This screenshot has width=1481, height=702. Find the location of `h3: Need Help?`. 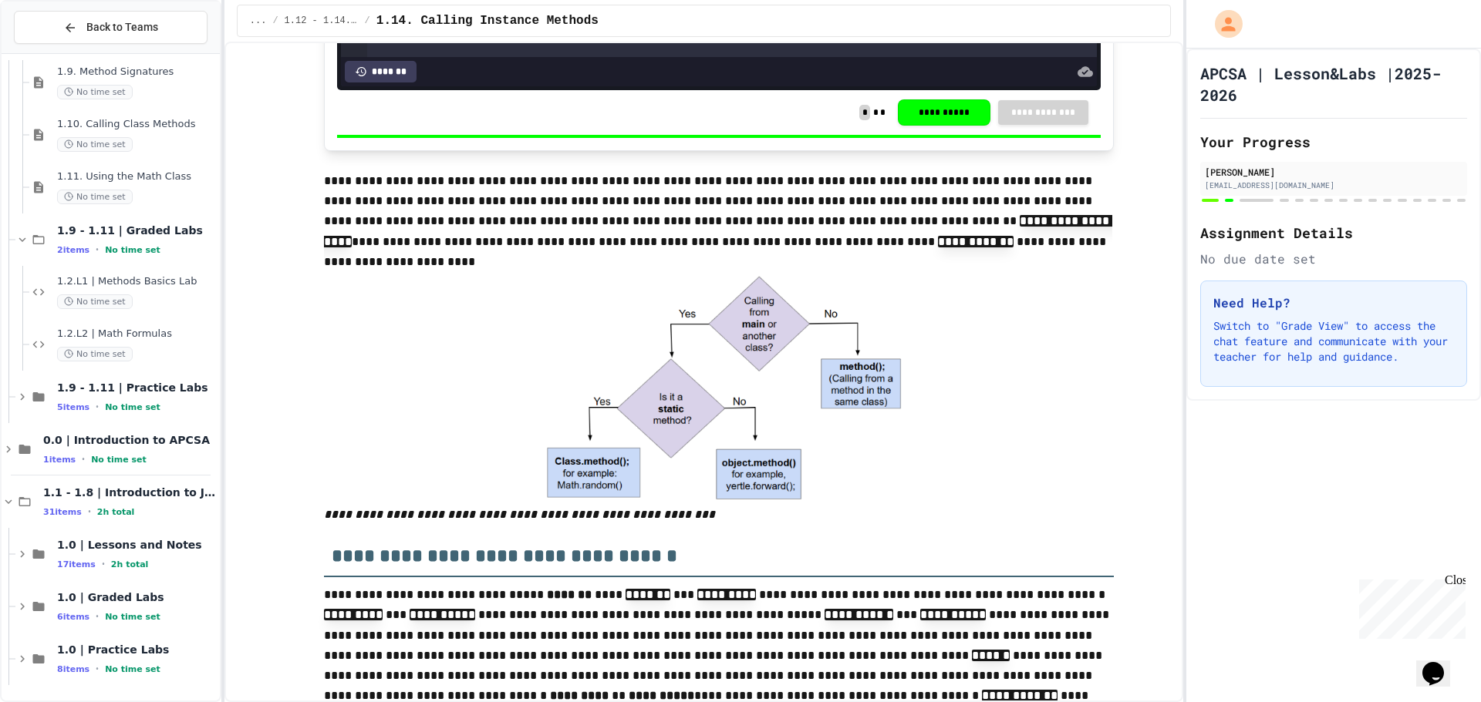

h3: Need Help? is located at coordinates (1333, 303).